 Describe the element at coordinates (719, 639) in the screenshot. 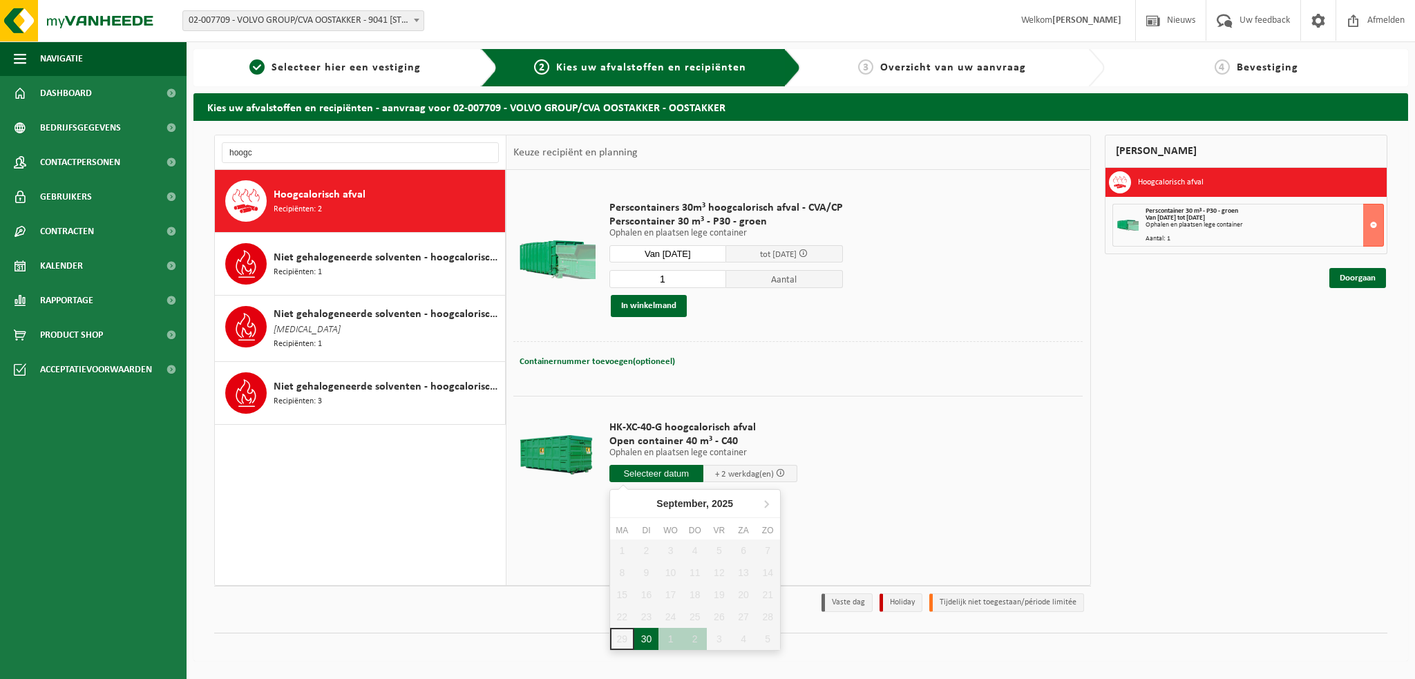

I see `div: 3` at that location.